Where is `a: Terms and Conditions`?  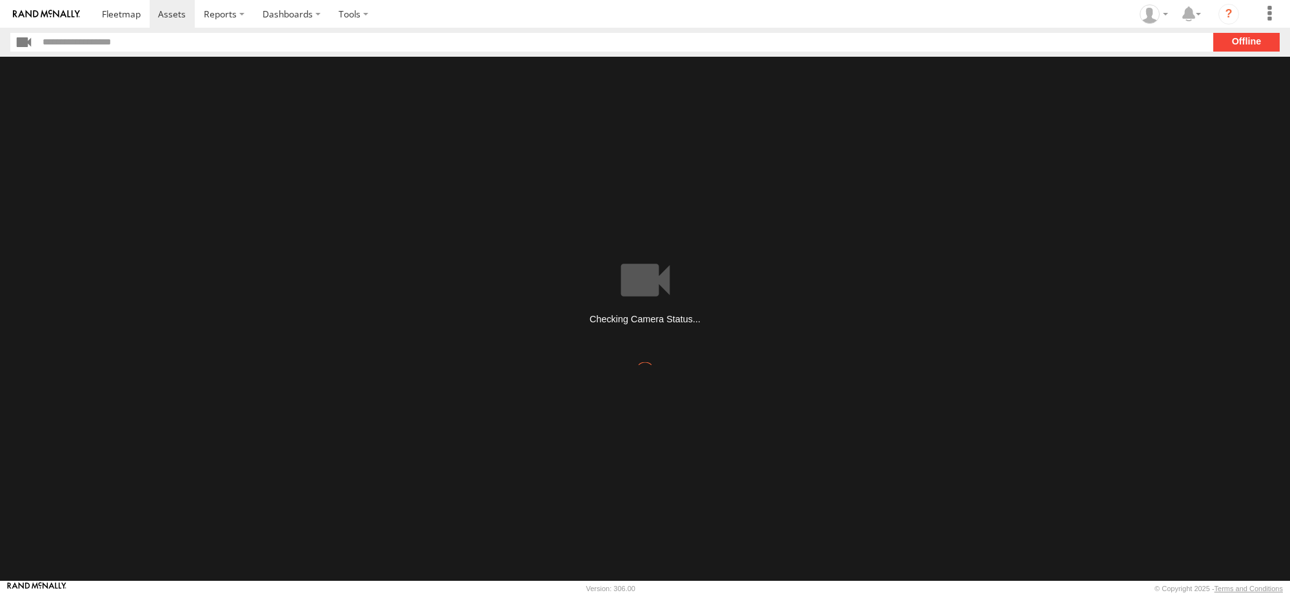
a: Terms and Conditions is located at coordinates (1248, 589).